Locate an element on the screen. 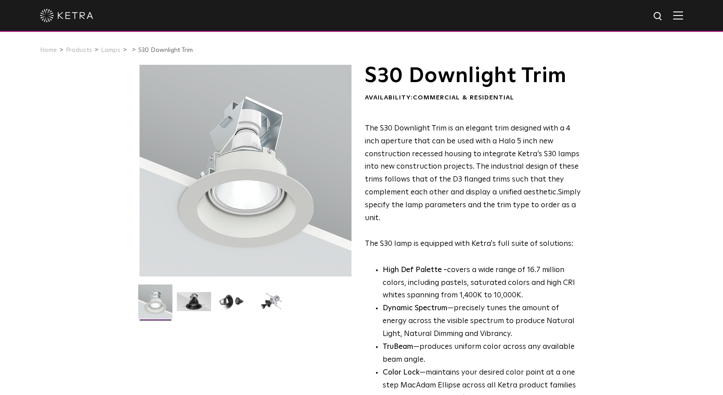  span: Simply specify the lamp parameters and the trim type to order as a unit.​ is located at coordinates (473, 205).